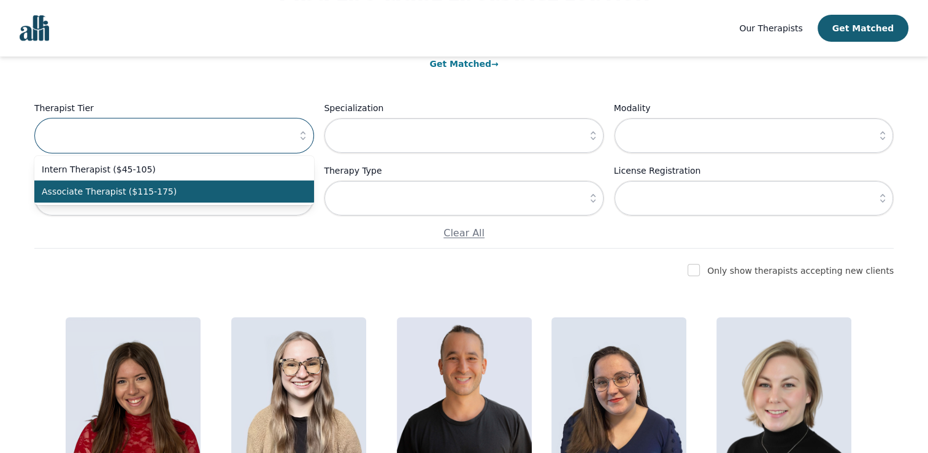  Describe the element at coordinates (174, 108) in the screenshot. I see `label: Therapist Tier` at that location.